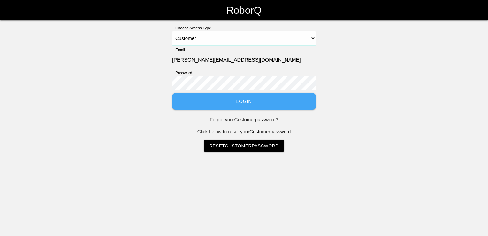  Describe the element at coordinates (244, 119) in the screenshot. I see `p: Forgot your Customer password?` at that location.